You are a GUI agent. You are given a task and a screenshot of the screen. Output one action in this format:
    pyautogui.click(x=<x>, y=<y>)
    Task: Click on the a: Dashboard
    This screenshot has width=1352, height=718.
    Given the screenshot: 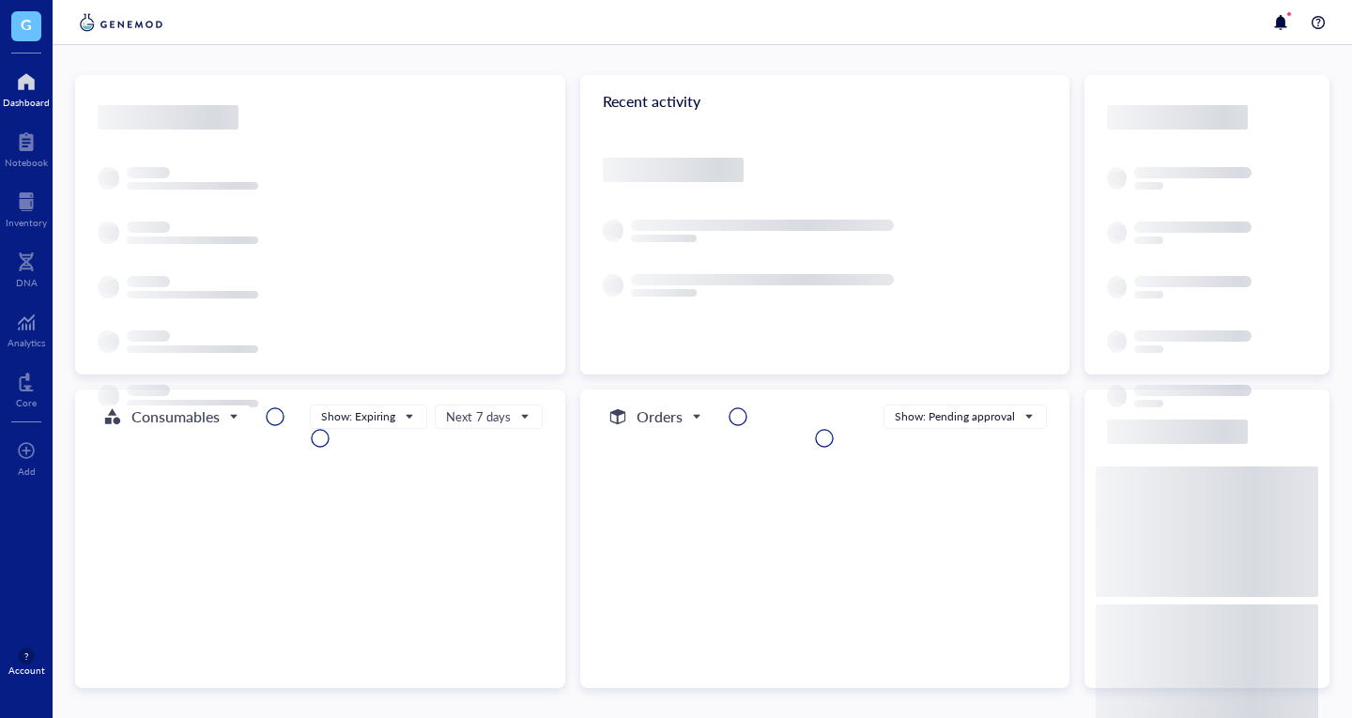 What is the action you would take?
    pyautogui.click(x=26, y=87)
    